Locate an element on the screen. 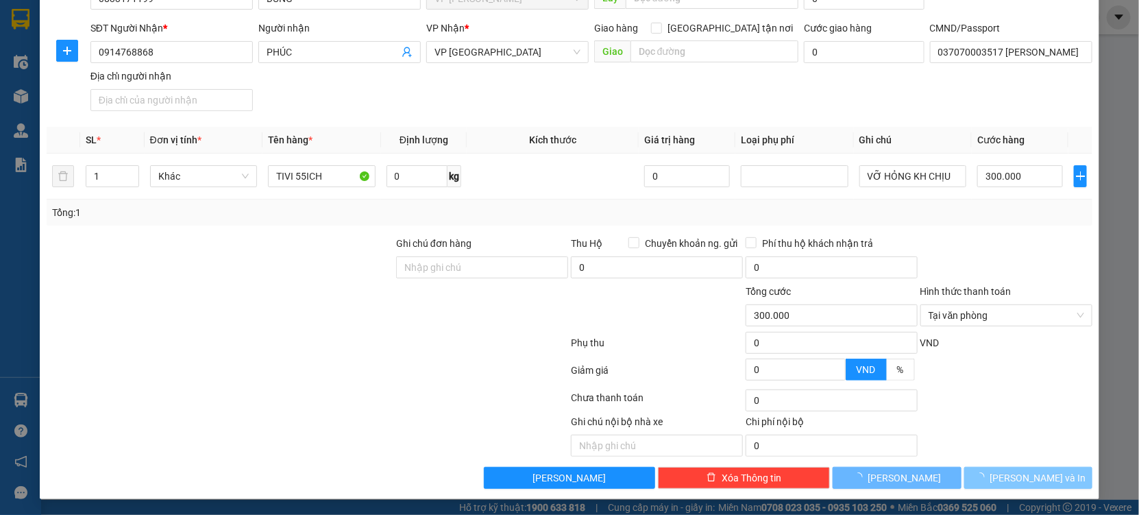  input: VD: Bàn, Ghế is located at coordinates (322, 176).